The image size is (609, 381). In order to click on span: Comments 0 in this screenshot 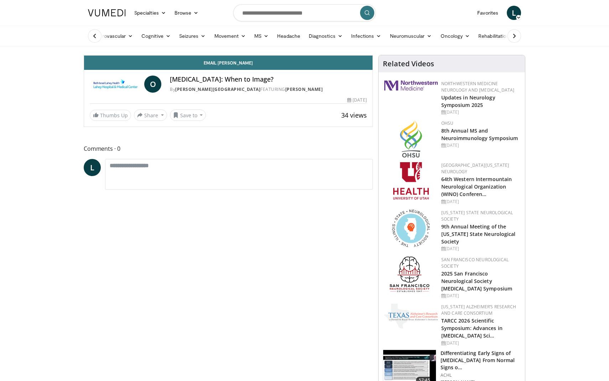, I will do `click(228, 149)`.